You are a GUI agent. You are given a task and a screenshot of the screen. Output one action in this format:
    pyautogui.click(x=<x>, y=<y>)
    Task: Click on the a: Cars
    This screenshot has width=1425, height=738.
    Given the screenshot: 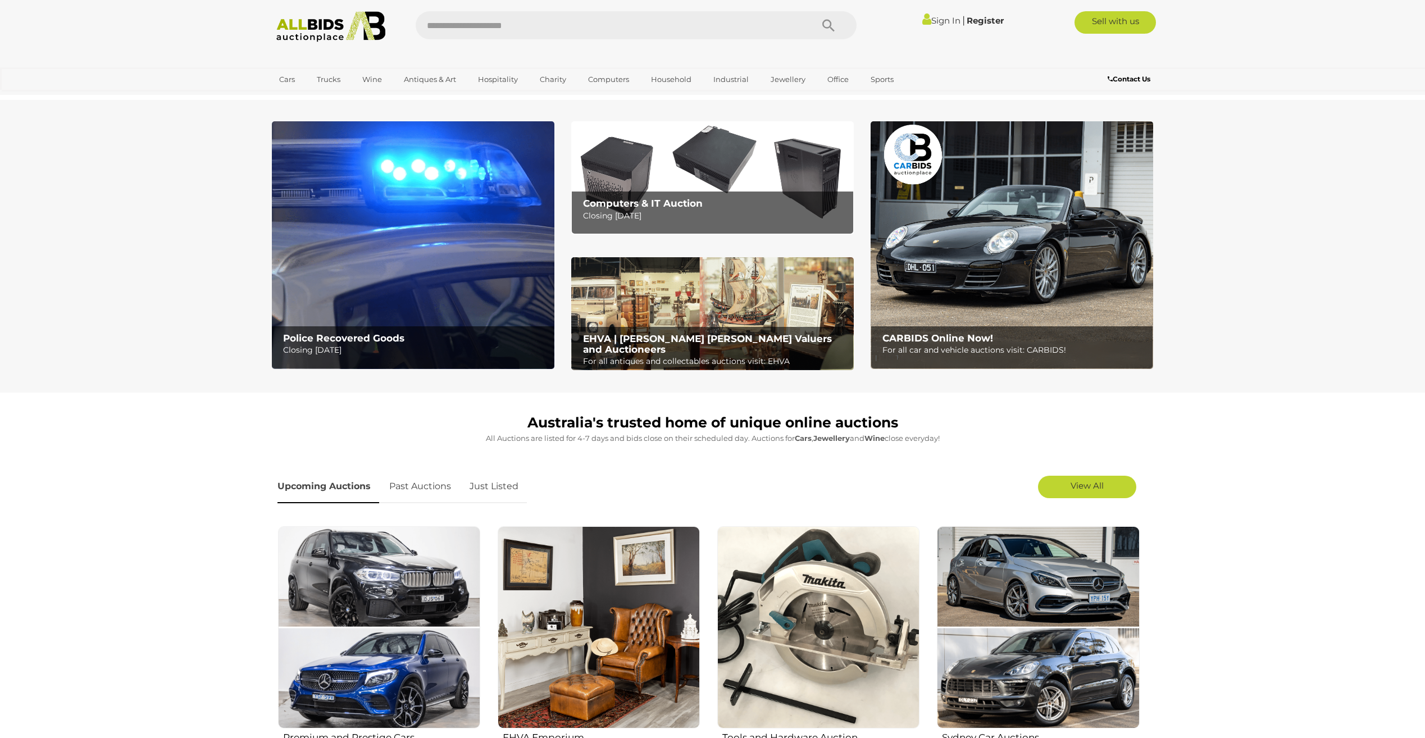 What is the action you would take?
    pyautogui.click(x=287, y=79)
    